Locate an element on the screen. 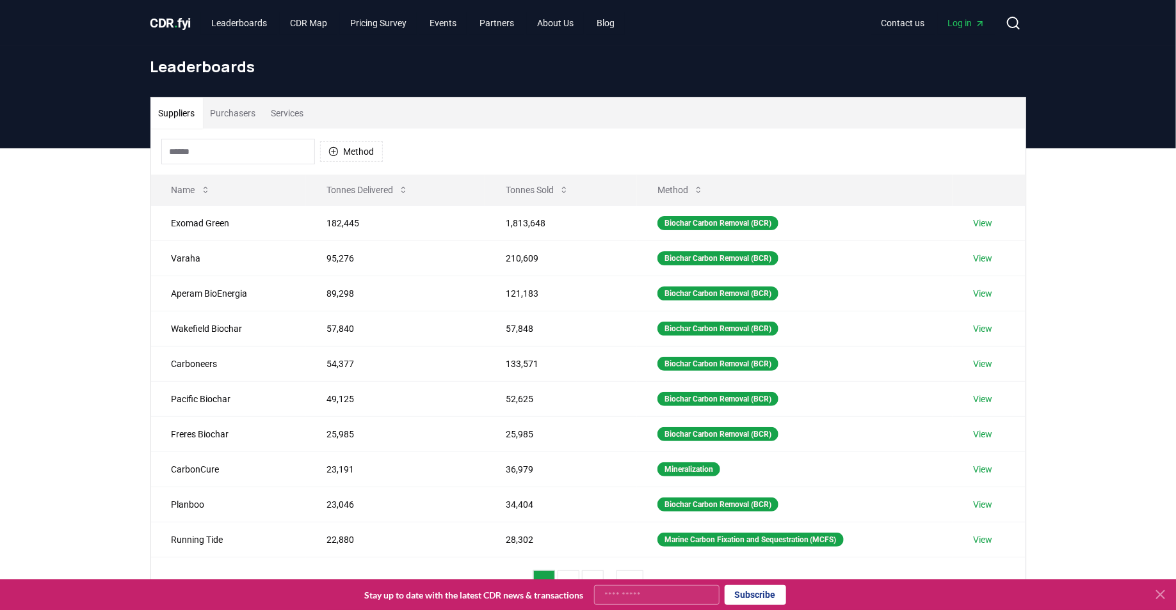  a: Partners is located at coordinates (497, 23).